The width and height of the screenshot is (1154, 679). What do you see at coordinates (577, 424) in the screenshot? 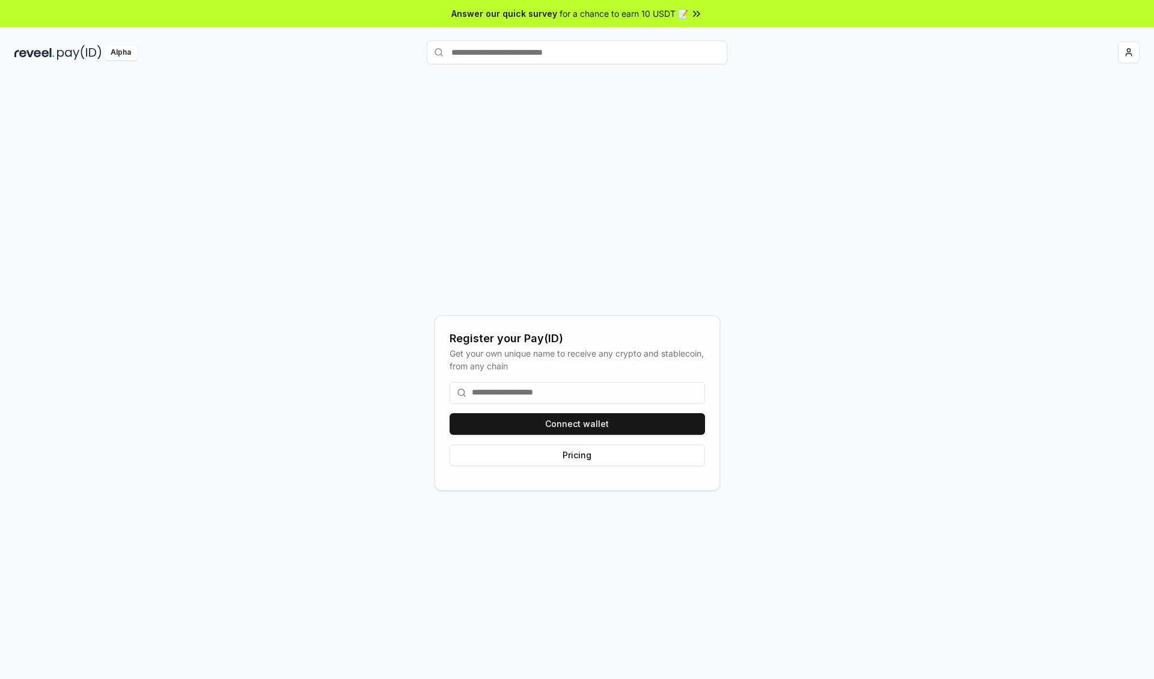
I see `button: Connect wallet` at bounding box center [577, 424].